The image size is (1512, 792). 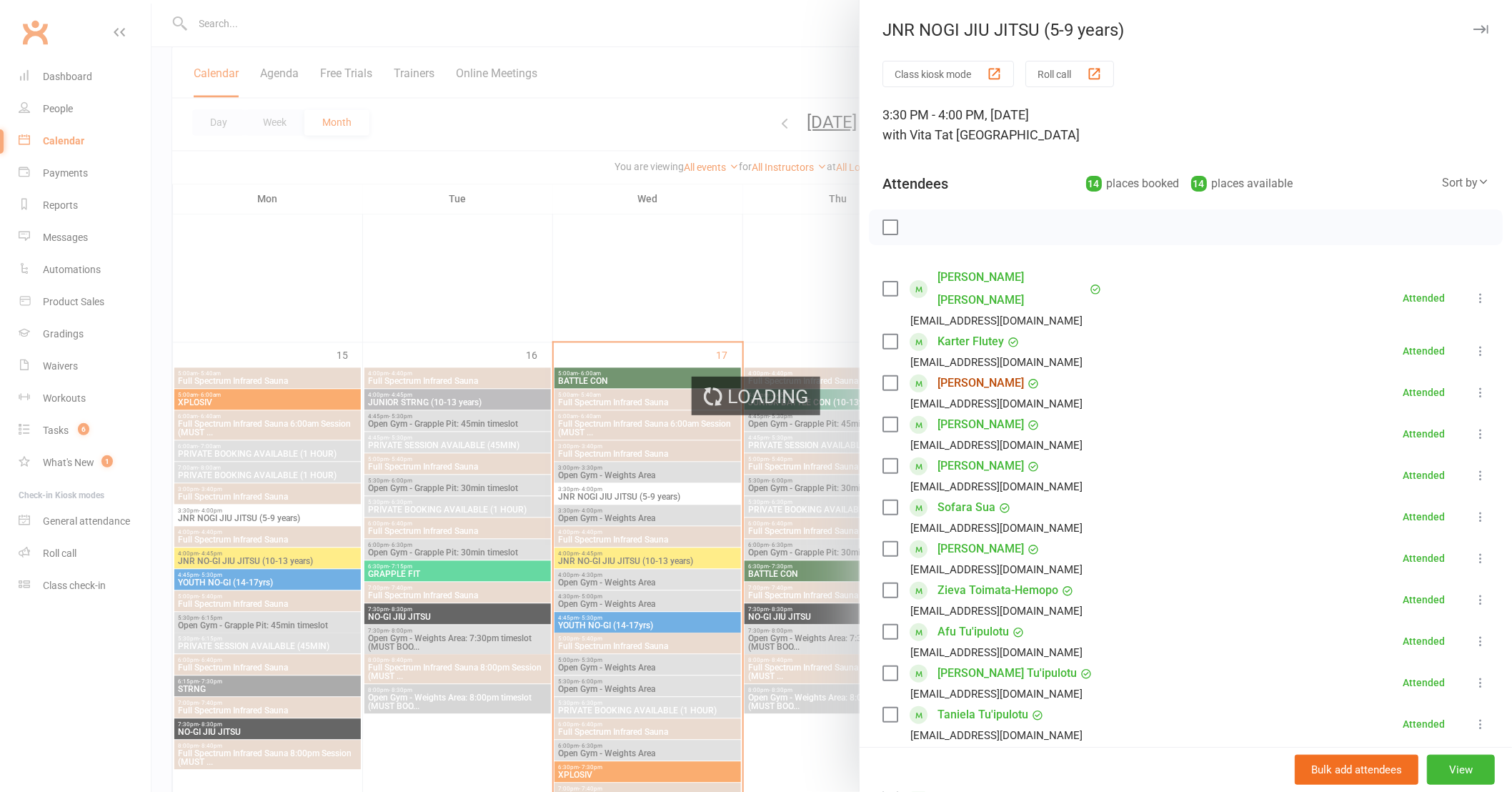 I want to click on button: View, so click(x=1461, y=769).